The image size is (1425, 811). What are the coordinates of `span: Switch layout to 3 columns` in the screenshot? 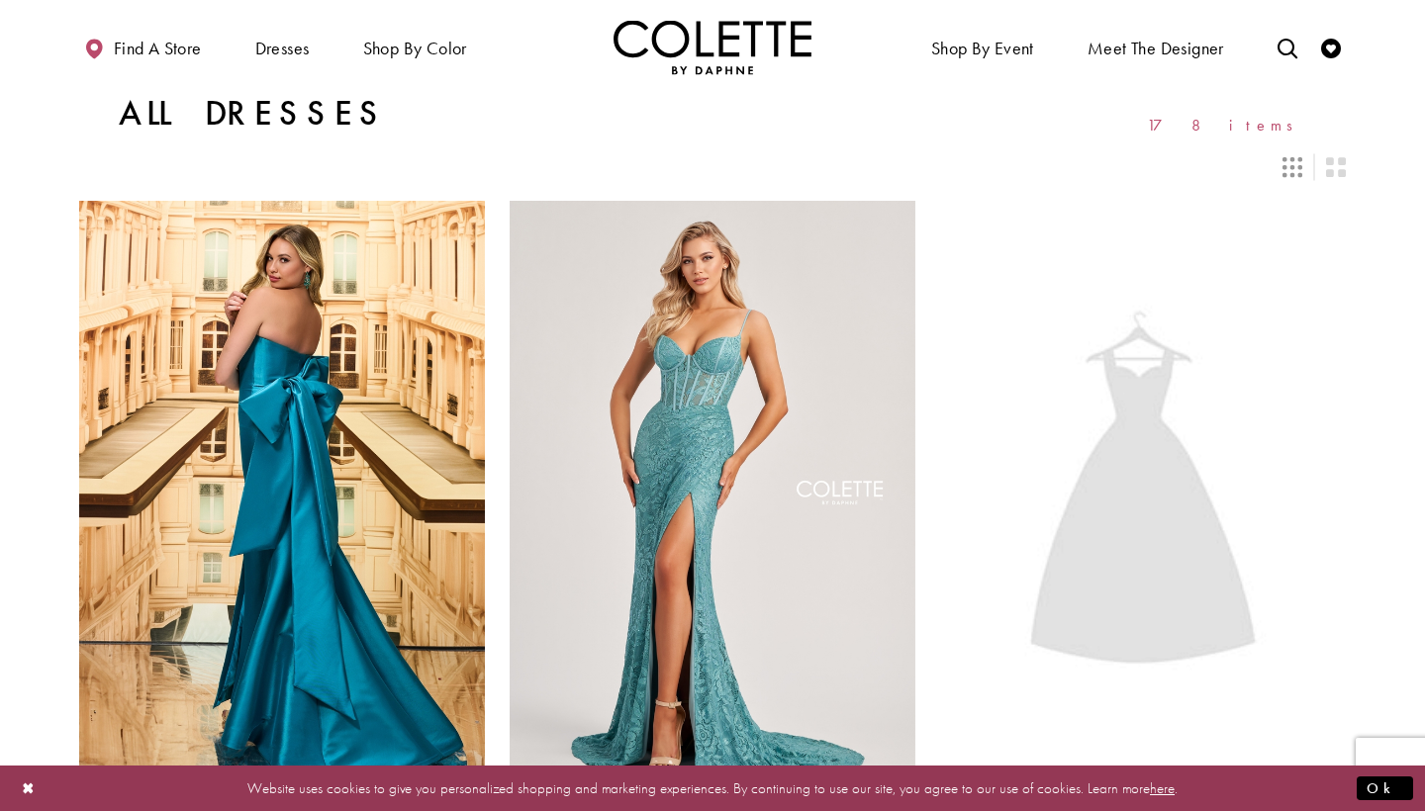 It's located at (1292, 167).